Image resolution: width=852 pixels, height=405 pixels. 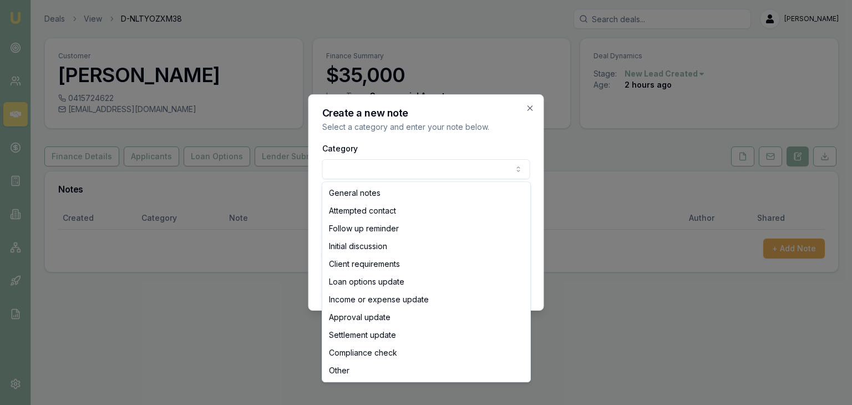 What do you see at coordinates (362, 211) in the screenshot?
I see `span: Attempted contact` at bounding box center [362, 211].